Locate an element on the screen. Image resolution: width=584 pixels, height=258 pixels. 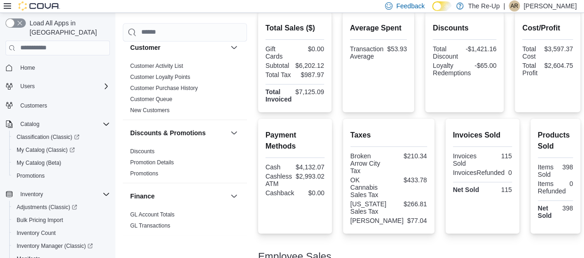
a: Customer Purchase History is located at coordinates (164, 88).